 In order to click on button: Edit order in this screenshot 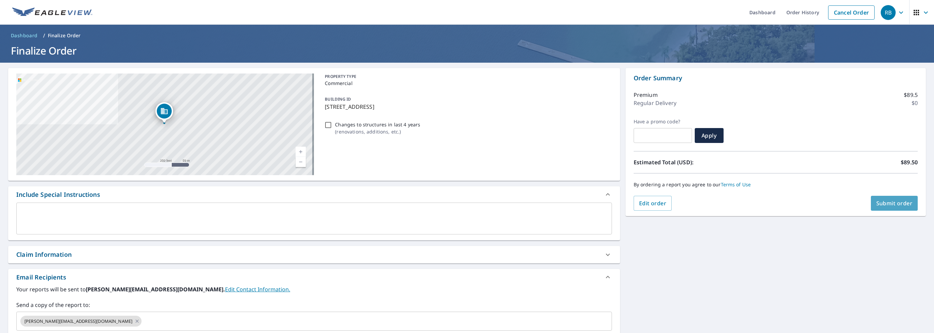, I will do `click(652, 204)`.